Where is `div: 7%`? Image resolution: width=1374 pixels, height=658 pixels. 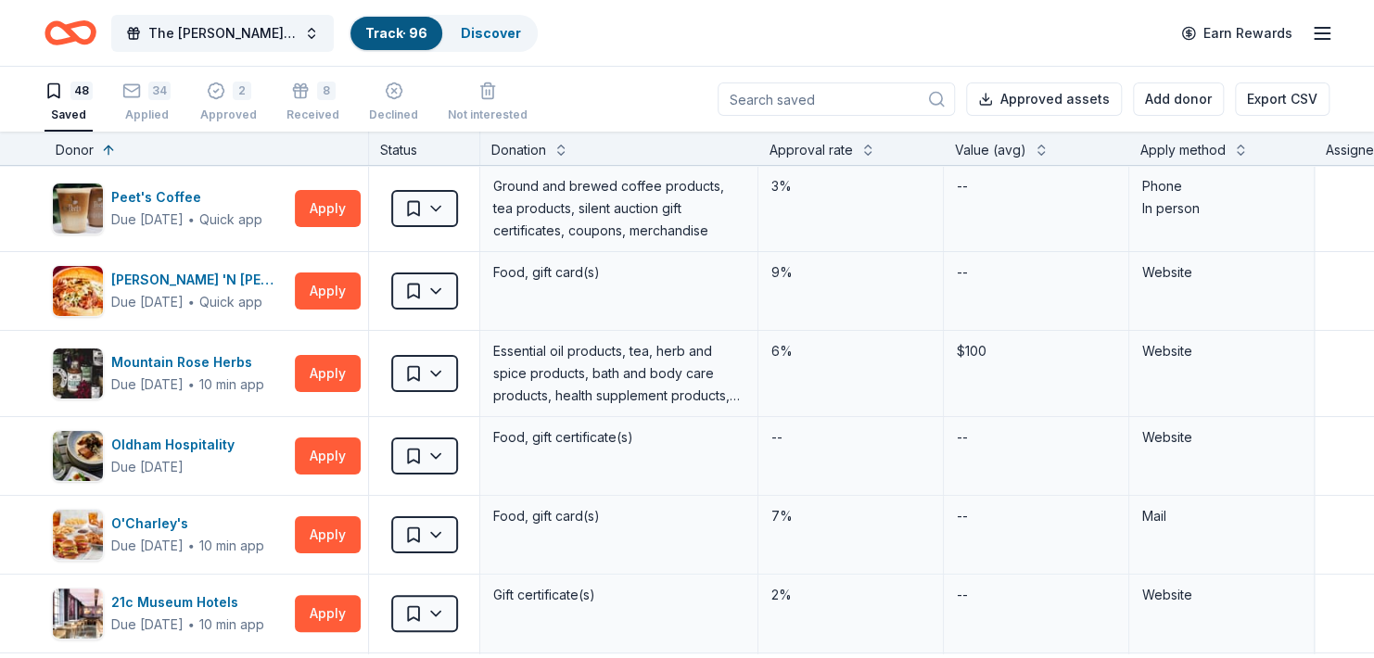 div: 7% is located at coordinates (850, 516).